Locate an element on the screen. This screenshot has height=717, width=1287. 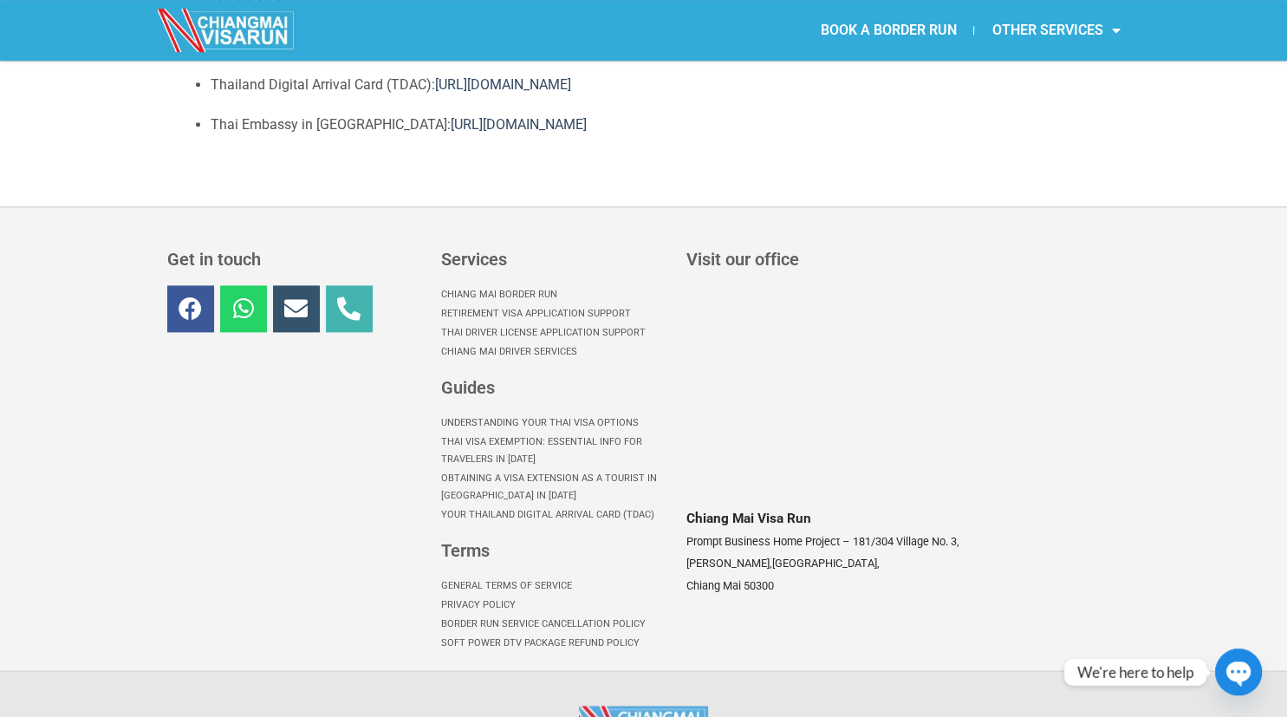
a: Understanding Your Thai Visa options is located at coordinates (555, 423).